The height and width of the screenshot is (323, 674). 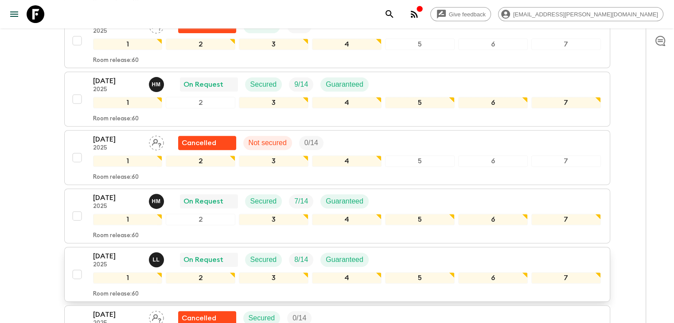 I want to click on button: menu, so click(x=14, y=14).